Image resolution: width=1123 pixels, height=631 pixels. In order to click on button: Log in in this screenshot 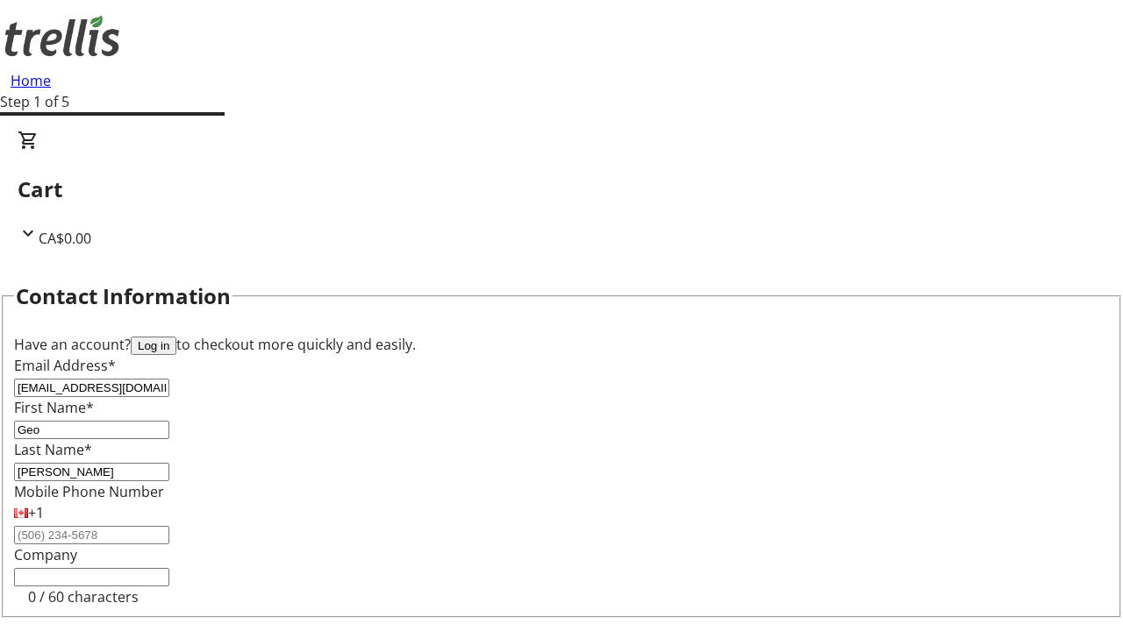, I will do `click(153, 346)`.